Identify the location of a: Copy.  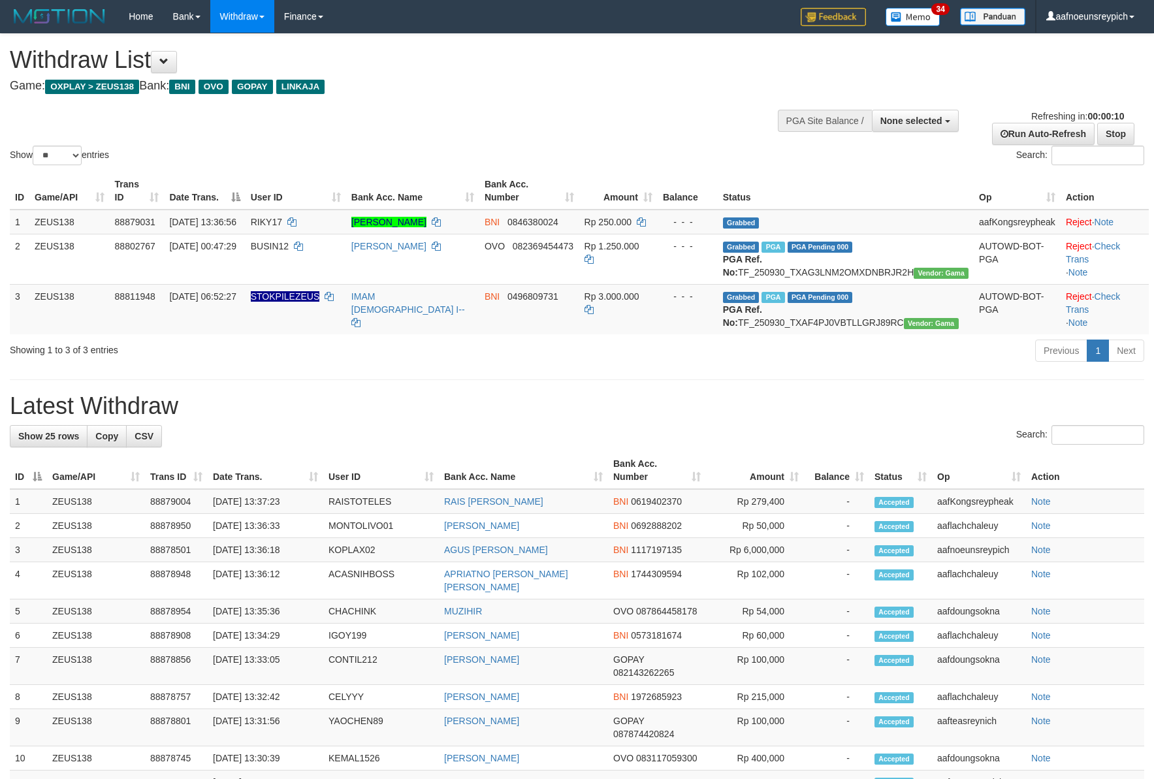
(106, 436).